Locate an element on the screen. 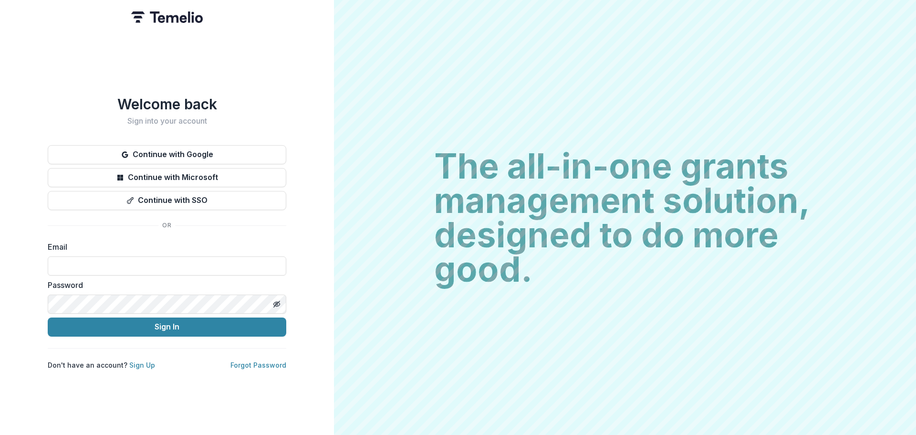  h1: Welcome back is located at coordinates (167, 104).